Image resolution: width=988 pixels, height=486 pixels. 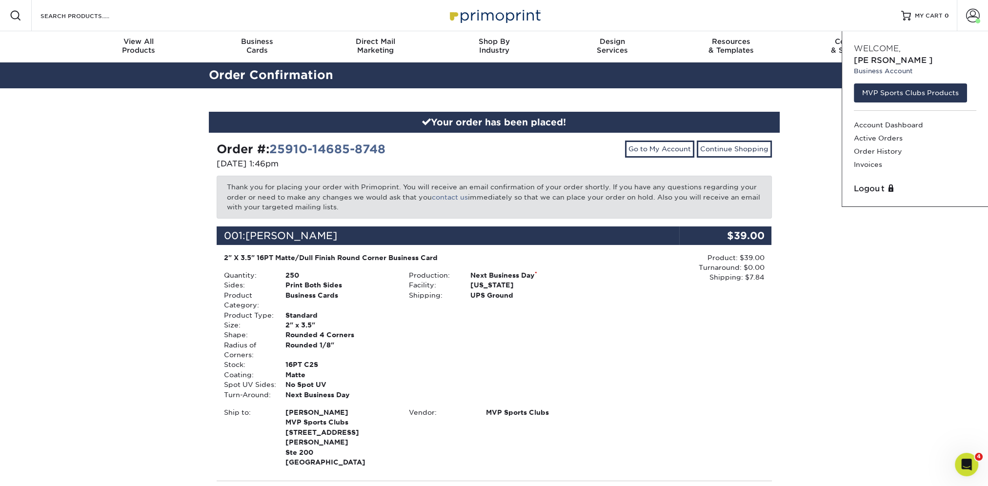 I want to click on span: View All, so click(x=139, y=41).